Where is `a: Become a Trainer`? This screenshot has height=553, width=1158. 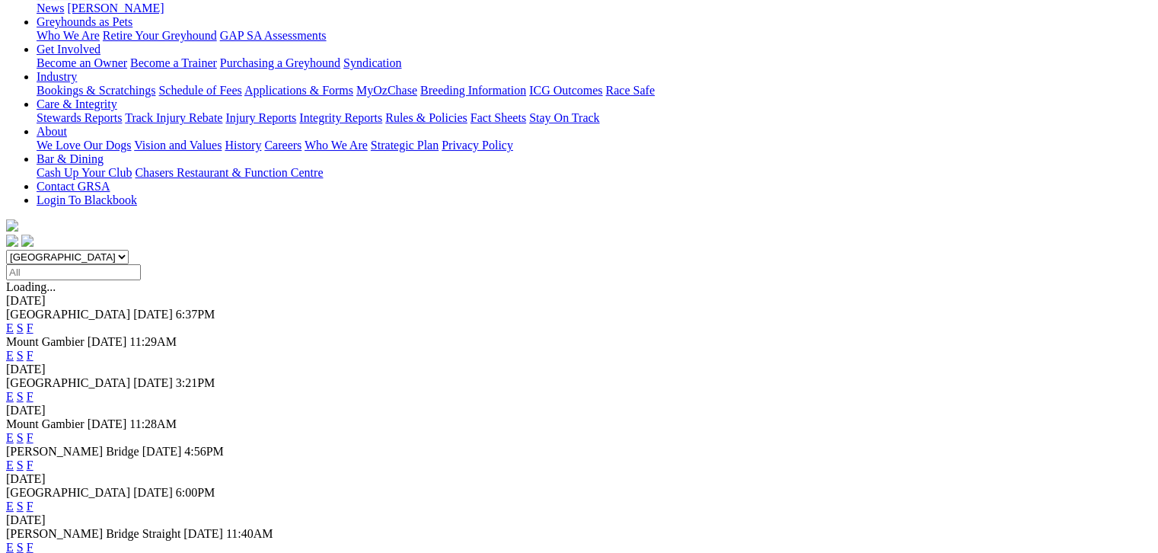
a: Become a Trainer is located at coordinates (174, 62).